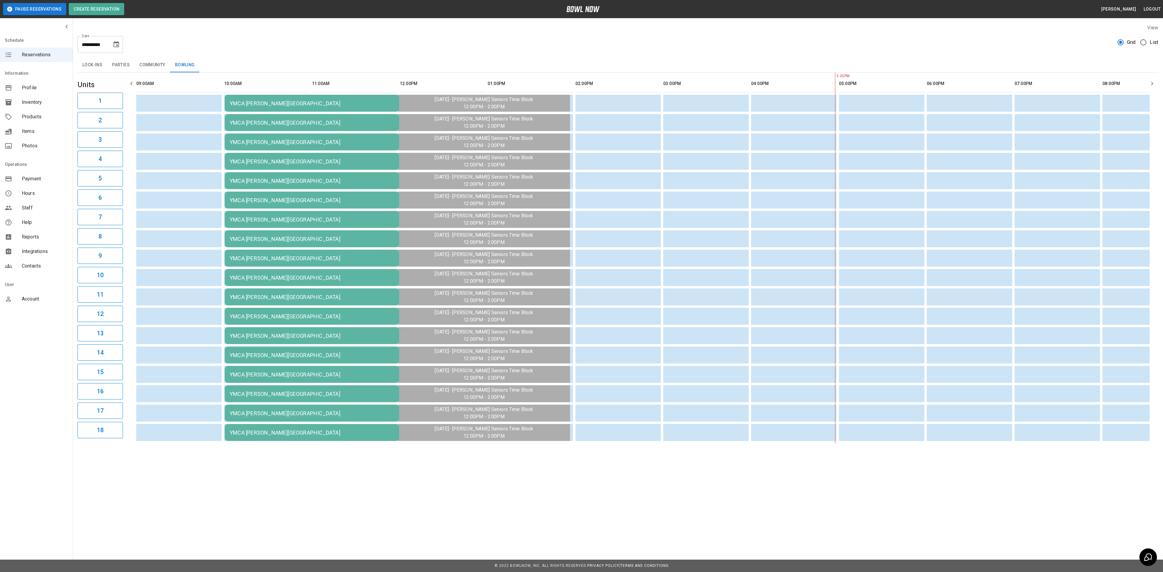 Image resolution: width=1163 pixels, height=572 pixels. Describe the element at coordinates (603, 566) in the screenshot. I see `a: Privacy Policy` at that location.